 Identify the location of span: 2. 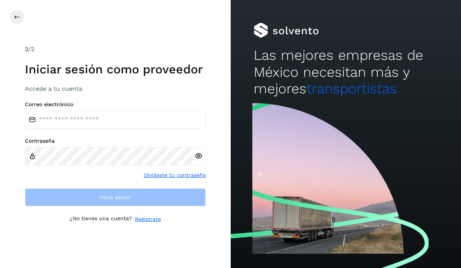
(26, 49).